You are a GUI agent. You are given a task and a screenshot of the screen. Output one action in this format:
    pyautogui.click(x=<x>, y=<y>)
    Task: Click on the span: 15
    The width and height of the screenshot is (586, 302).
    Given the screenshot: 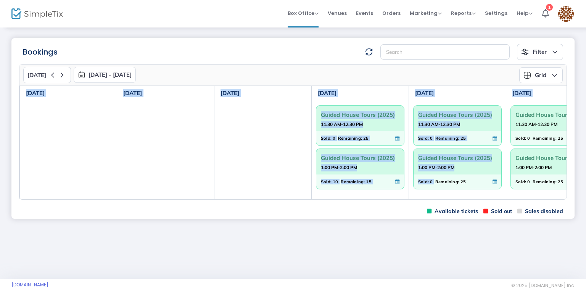 What is the action you would take?
    pyautogui.click(x=368, y=181)
    